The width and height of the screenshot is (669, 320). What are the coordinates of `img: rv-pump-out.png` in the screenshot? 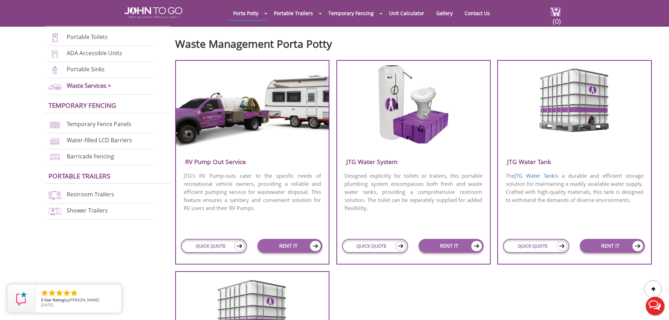 It's located at (252, 107).